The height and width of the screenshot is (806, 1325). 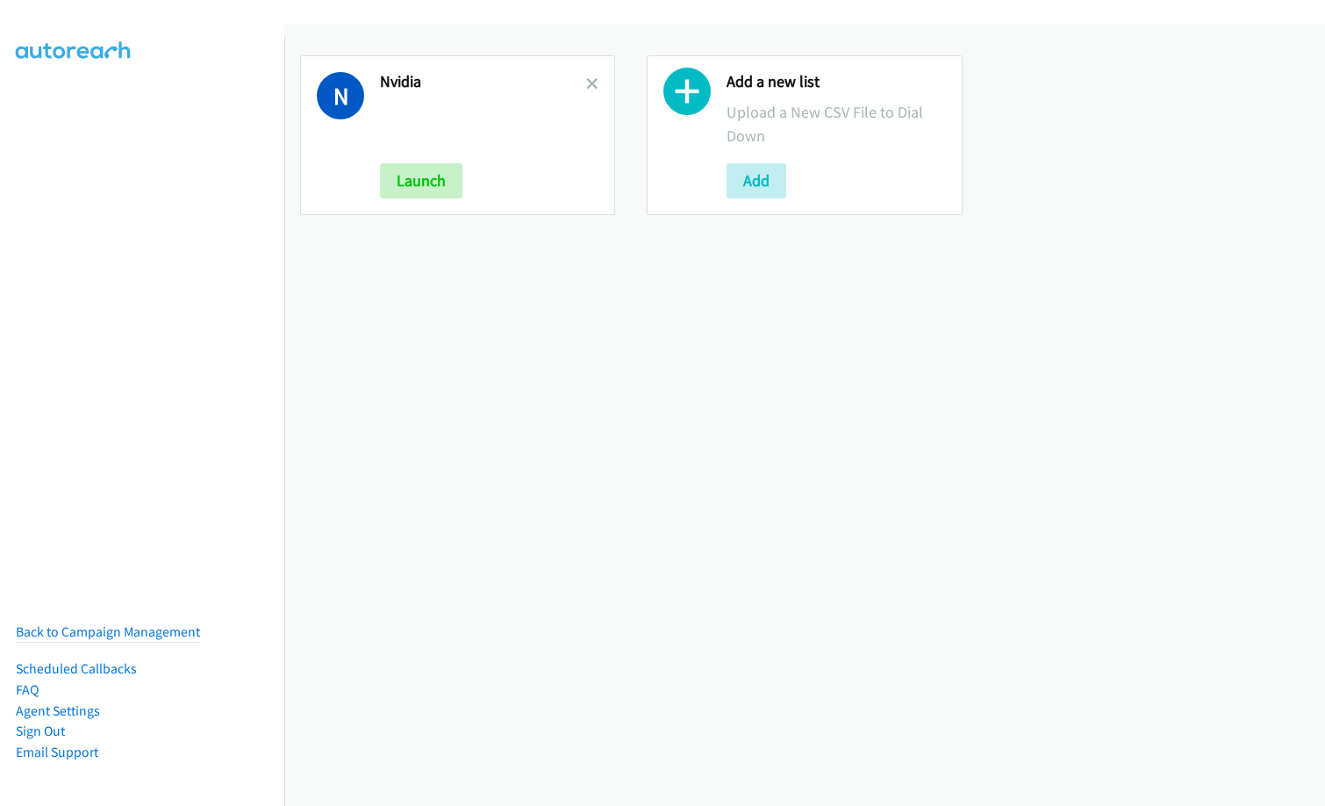 I want to click on a: FAQ, so click(x=27, y=689).